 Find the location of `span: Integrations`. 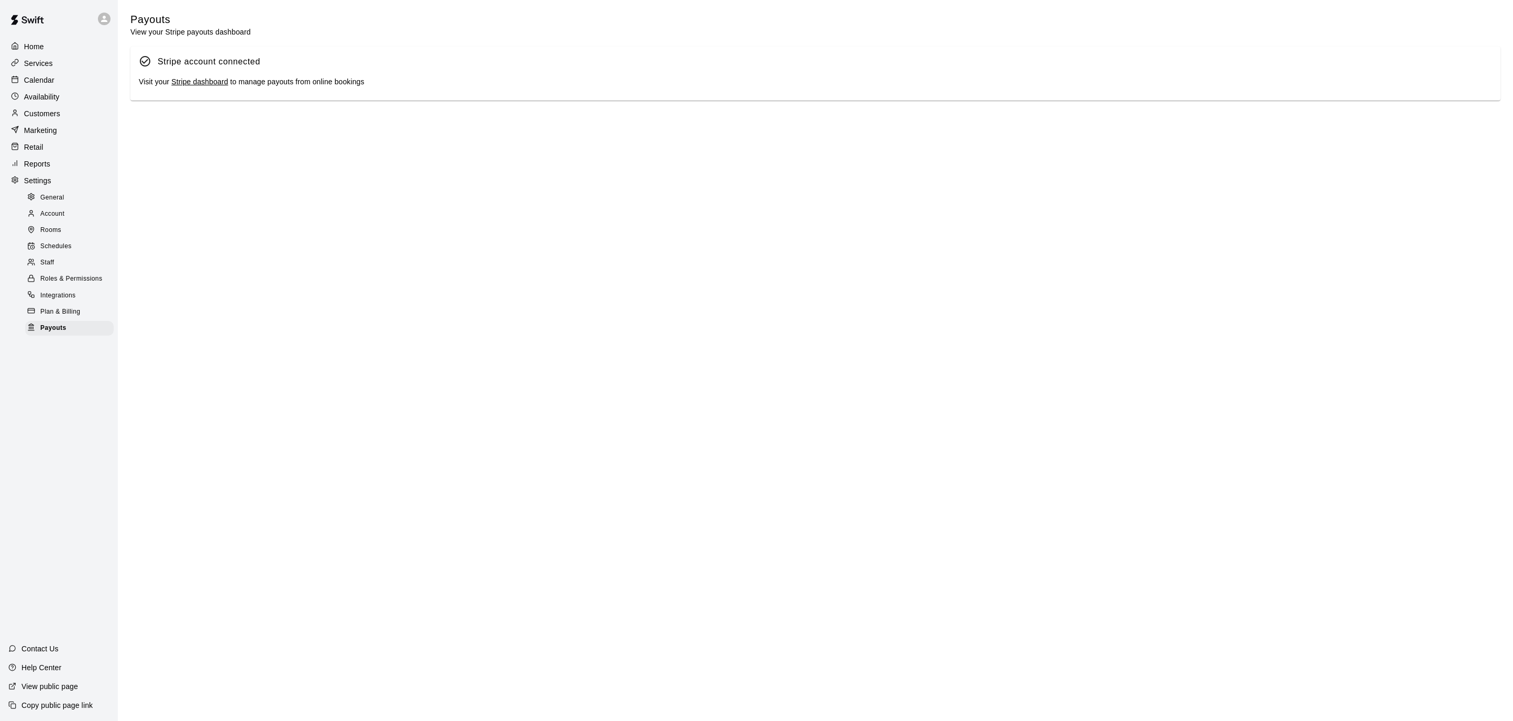

span: Integrations is located at coordinates (58, 296).